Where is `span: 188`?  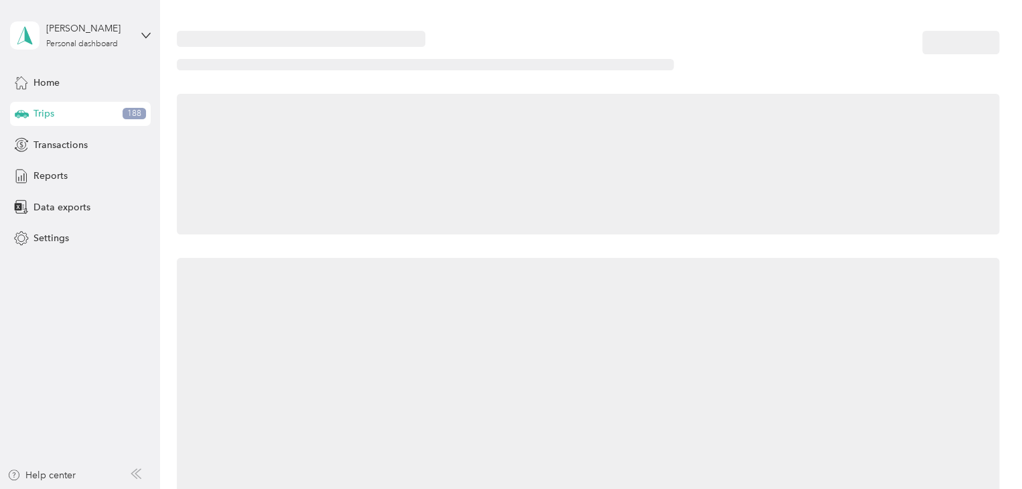
span: 188 is located at coordinates (134, 114).